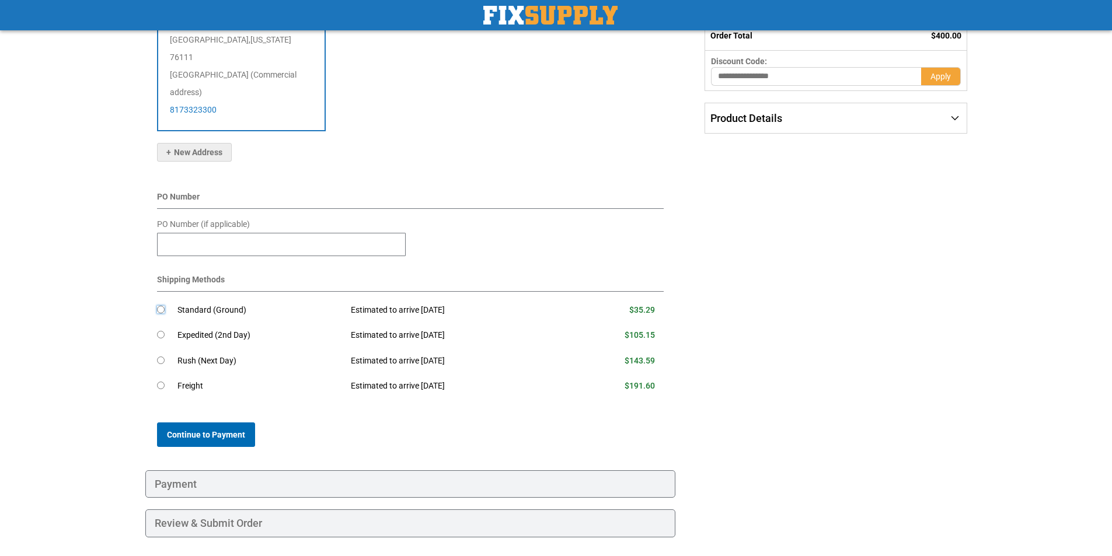 This screenshot has height=556, width=1112. I want to click on span: Continue to Payment, so click(206, 435).